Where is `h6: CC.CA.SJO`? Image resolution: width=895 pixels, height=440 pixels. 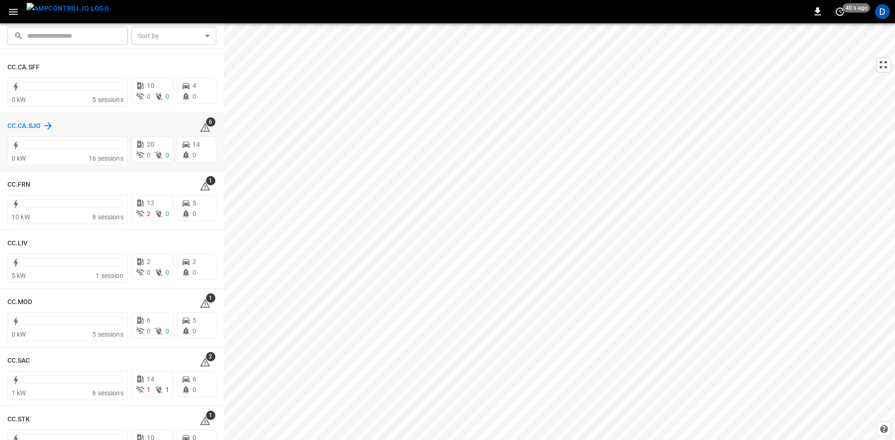
h6: CC.CA.SJO is located at coordinates (24, 126).